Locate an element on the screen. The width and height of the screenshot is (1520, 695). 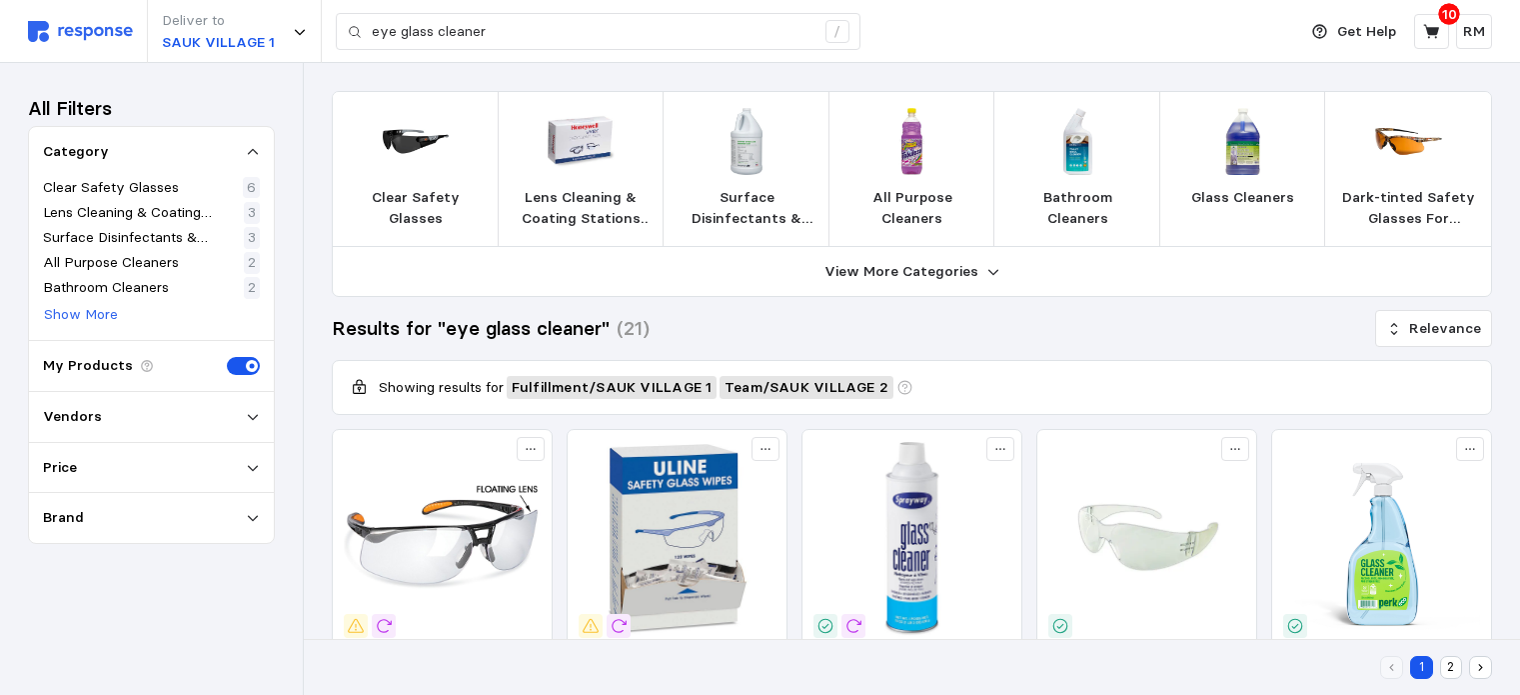
img: S-19310 is located at coordinates (678, 539).